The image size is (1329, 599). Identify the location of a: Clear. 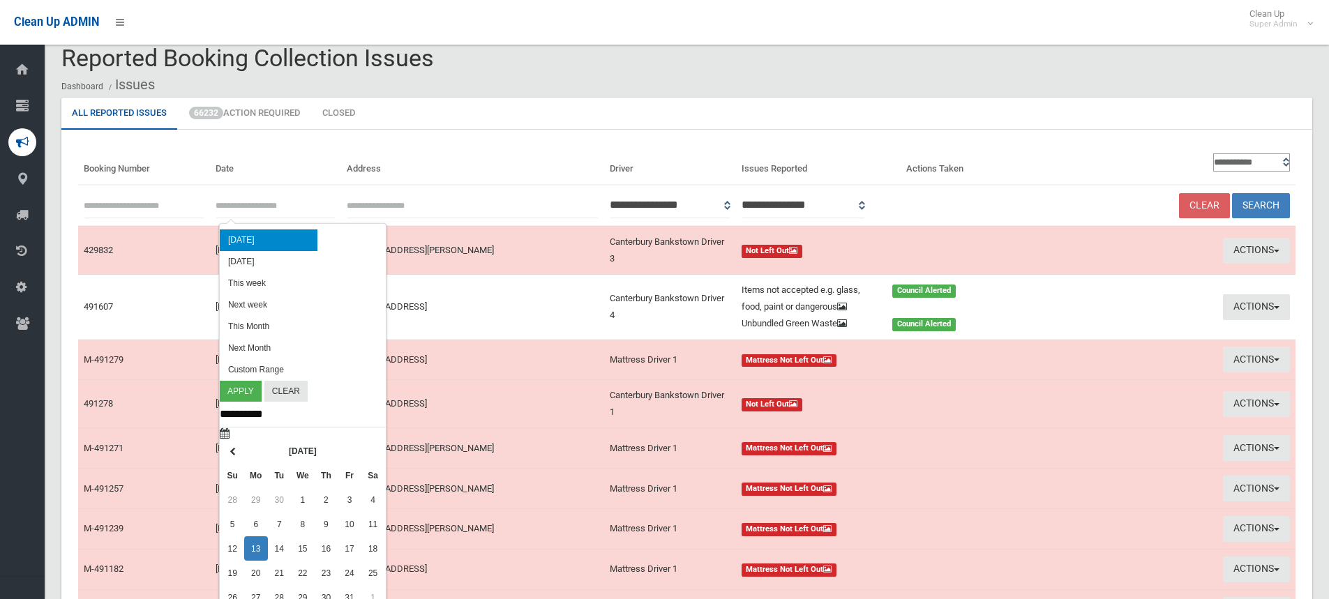
(1204, 206).